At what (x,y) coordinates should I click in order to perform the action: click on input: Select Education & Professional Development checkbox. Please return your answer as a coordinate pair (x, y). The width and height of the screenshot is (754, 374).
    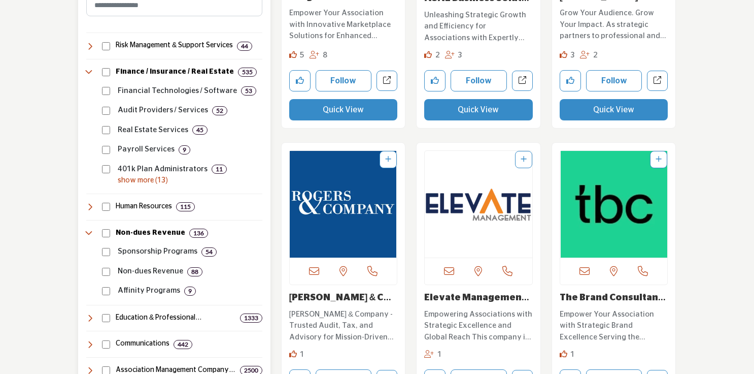
    Looking at the image, I should click on (106, 318).